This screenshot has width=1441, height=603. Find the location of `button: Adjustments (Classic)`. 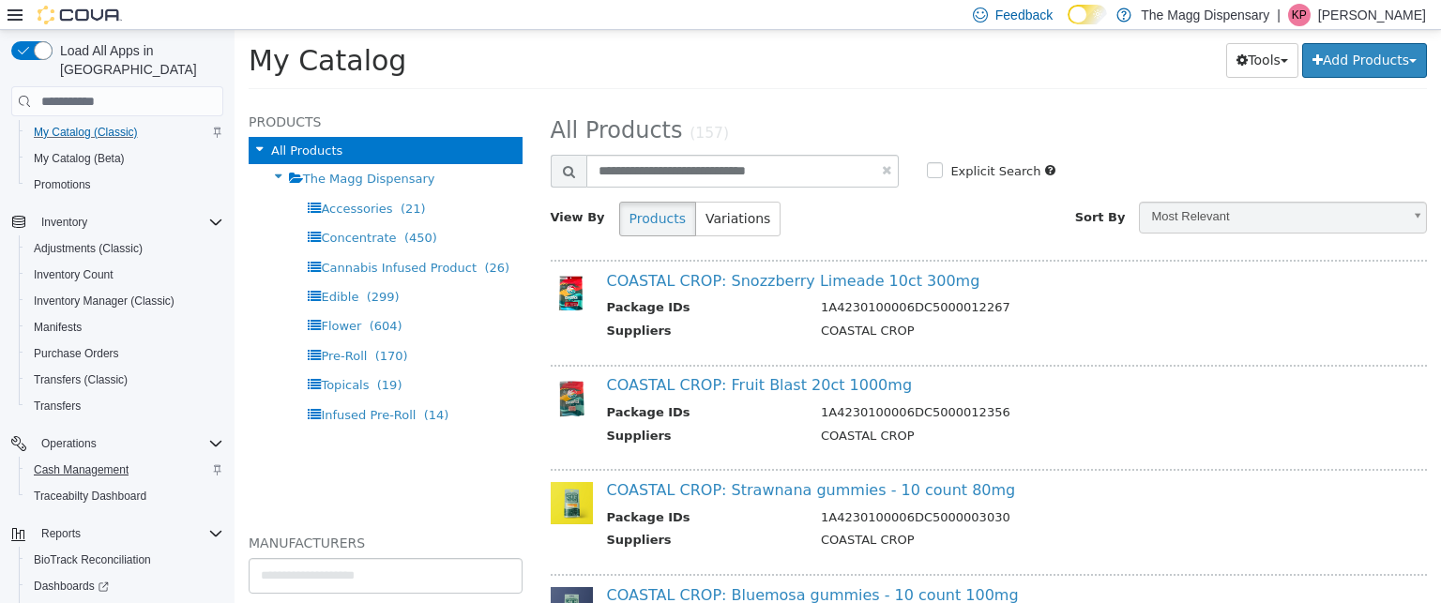

button: Adjustments (Classic) is located at coordinates (125, 249).